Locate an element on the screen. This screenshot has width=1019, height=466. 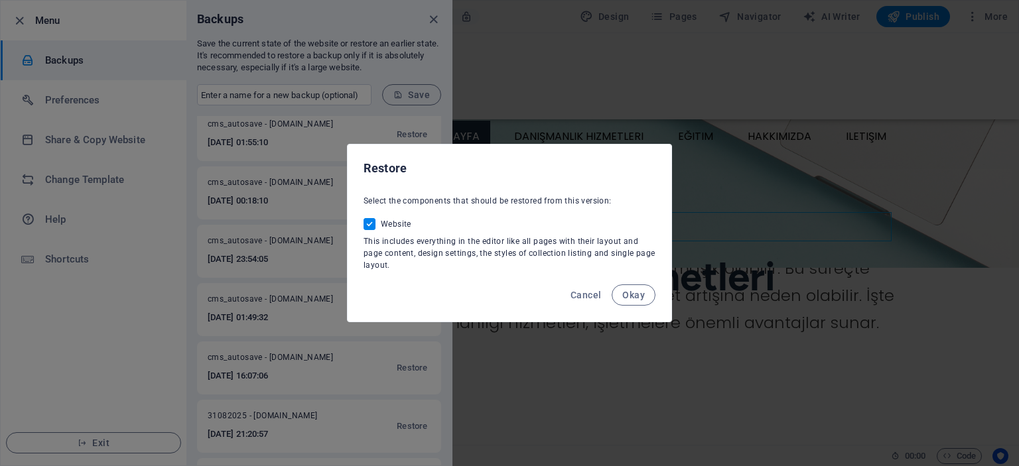
button: Okay is located at coordinates (634, 295).